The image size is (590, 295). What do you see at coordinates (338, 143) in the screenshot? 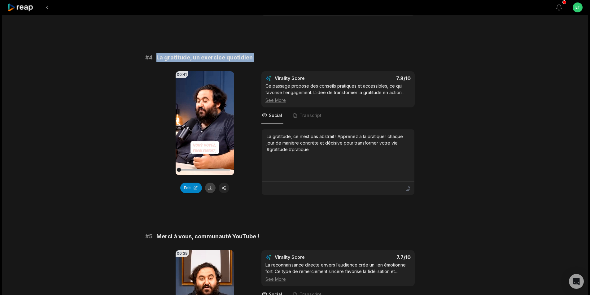
I see `div: La gratitude, ce n’est pas abstrait ! Apprenez à la pratiquer chaque jour de manière concrète et ...` at bounding box center [338, 143].